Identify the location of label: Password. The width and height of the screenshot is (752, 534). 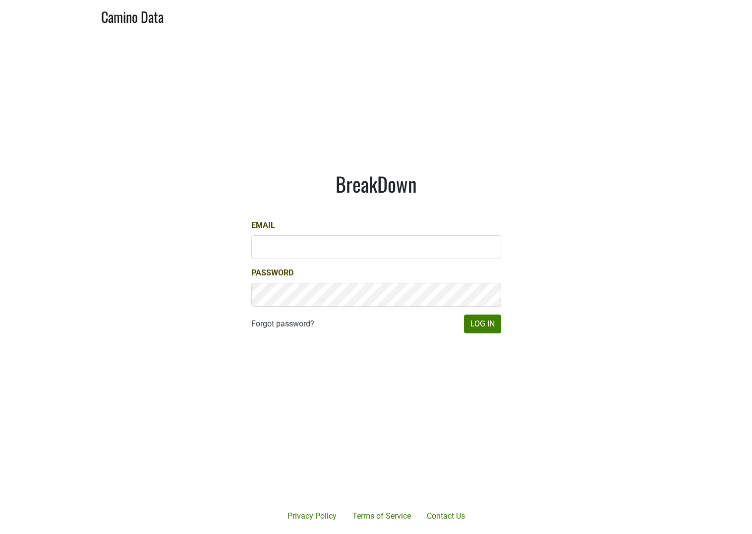
(272, 273).